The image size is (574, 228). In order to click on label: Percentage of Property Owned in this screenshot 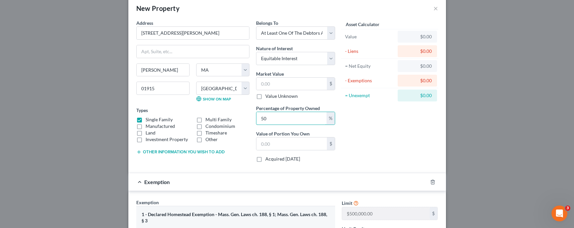, I will do `click(288, 108)`.